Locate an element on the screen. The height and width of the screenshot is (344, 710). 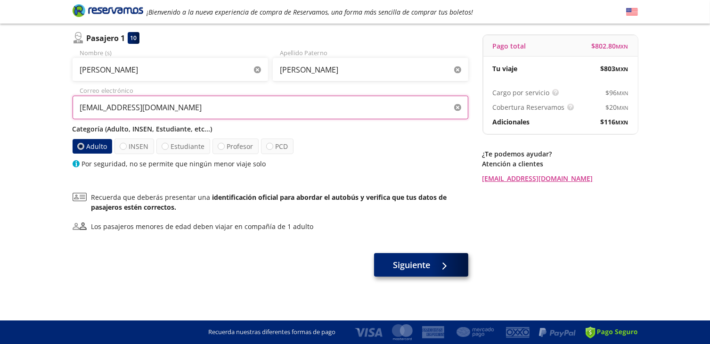
p: Por seguridad, no se permite que ningún menor viaje solo is located at coordinates (174, 163).